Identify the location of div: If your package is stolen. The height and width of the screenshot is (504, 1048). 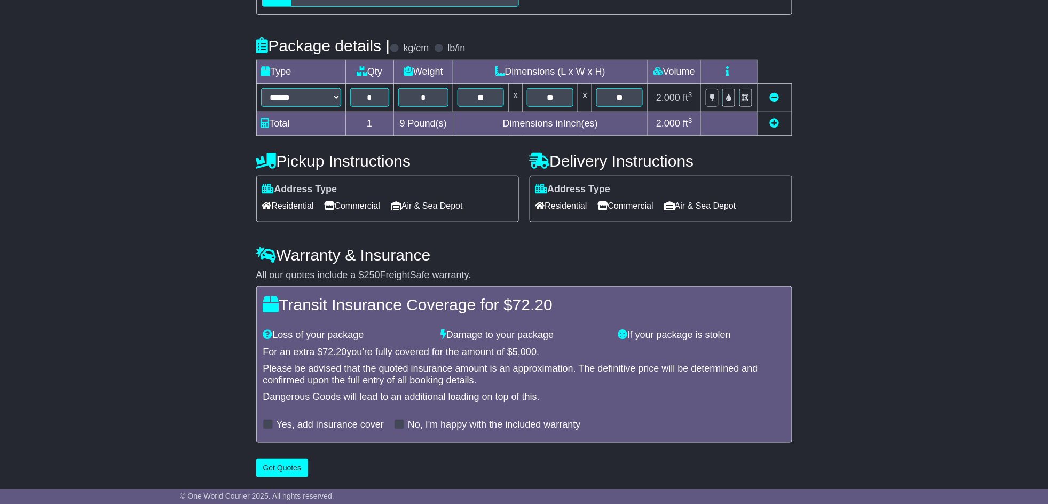
(701, 335).